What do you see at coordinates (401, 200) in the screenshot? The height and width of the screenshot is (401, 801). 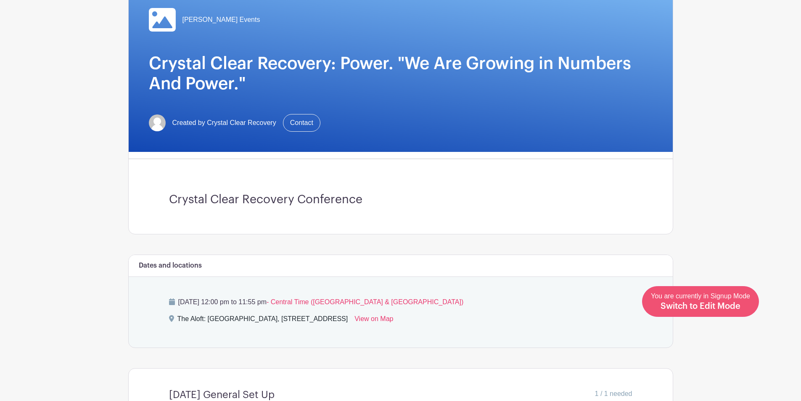 I see `h3: Crystal Clear Recovery Conference` at bounding box center [401, 200].